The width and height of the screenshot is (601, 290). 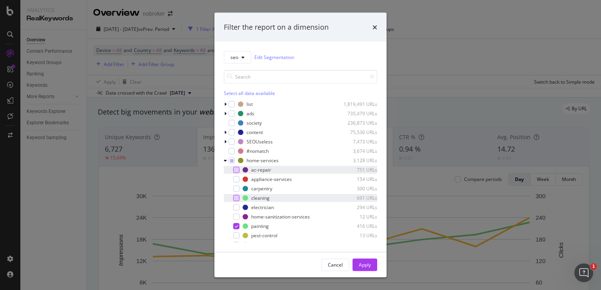 What do you see at coordinates (358, 142) in the screenshot?
I see `div: 7,473 URLs` at bounding box center [358, 142].